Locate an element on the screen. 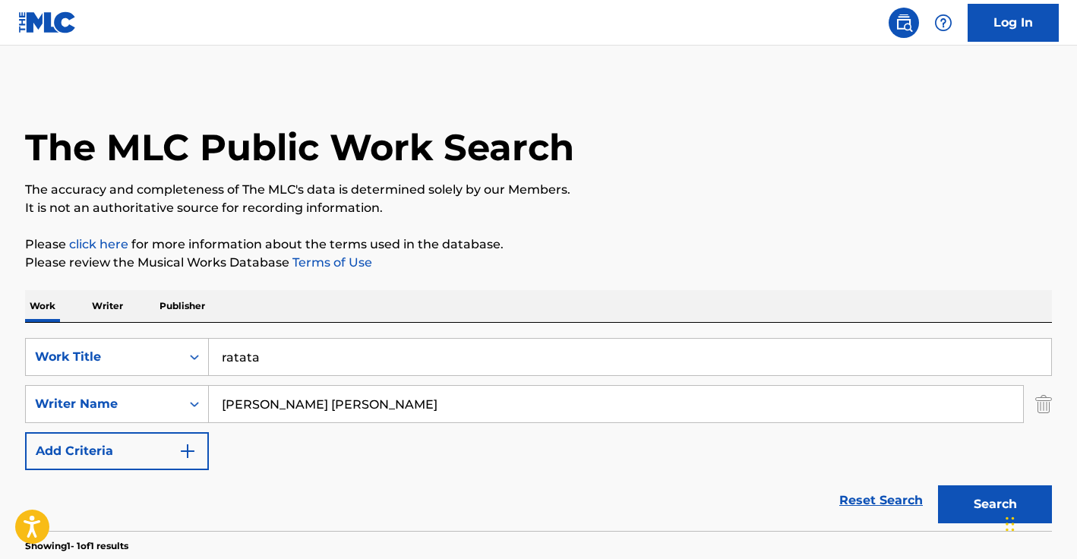 The height and width of the screenshot is (559, 1077). p: Publisher is located at coordinates (182, 306).